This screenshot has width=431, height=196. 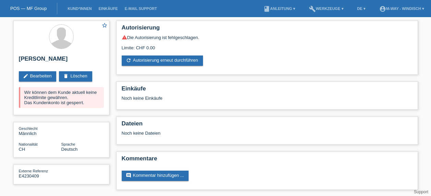 I want to click on a: Kund*innen, so click(x=80, y=9).